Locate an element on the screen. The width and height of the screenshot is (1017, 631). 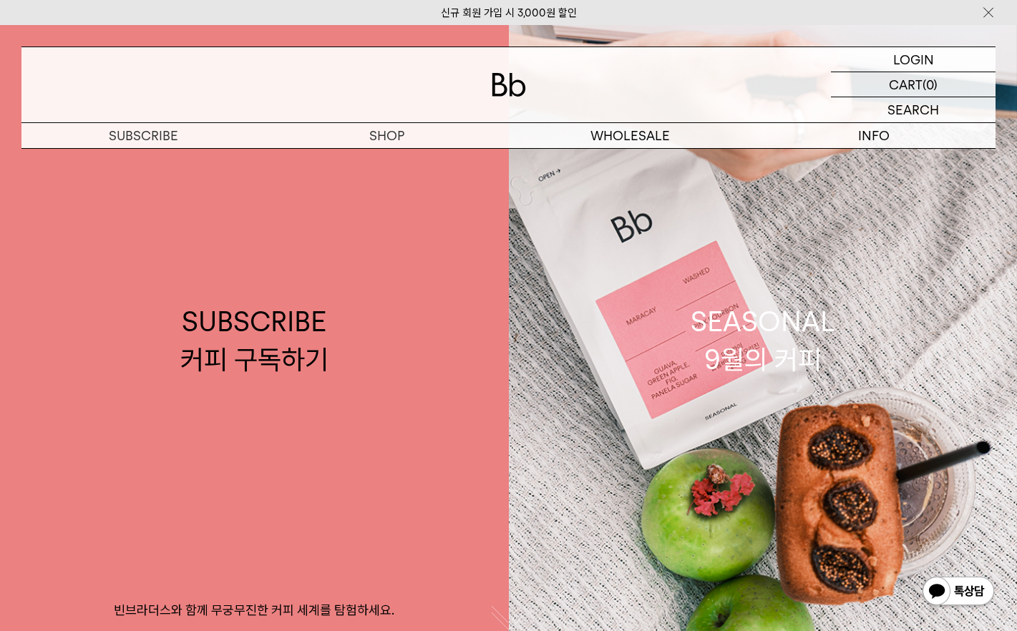
a: 신규 회원 가입 시 3,000원 할인 is located at coordinates (509, 13).